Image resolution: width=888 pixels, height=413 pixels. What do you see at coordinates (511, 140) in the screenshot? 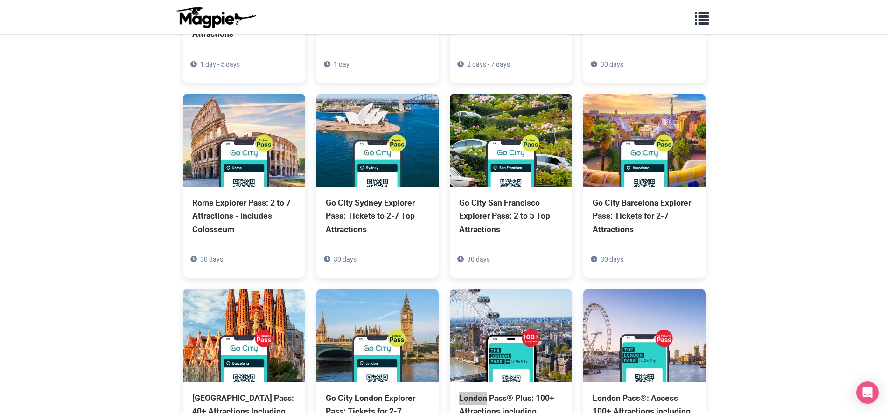
I see `img: Go City San Francisco Explorer Pass: 2 to 5 Top Attractions` at bounding box center [511, 140].